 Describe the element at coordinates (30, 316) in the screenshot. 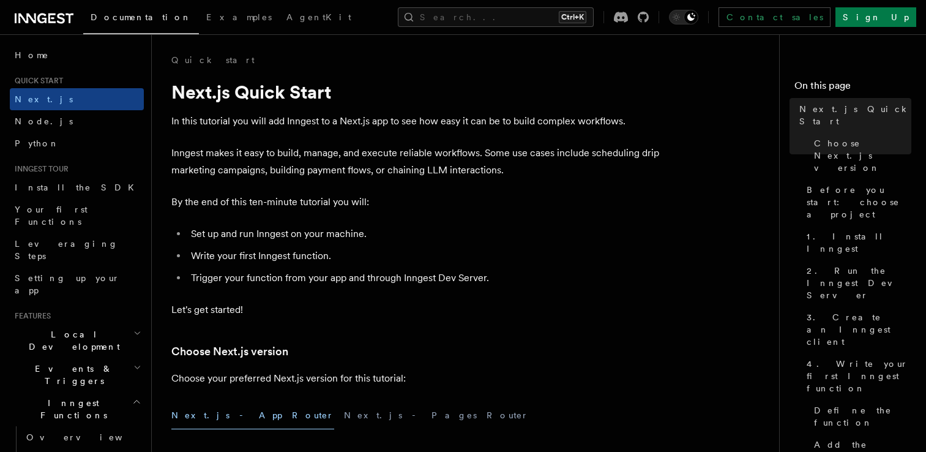

I see `span: Features` at that location.